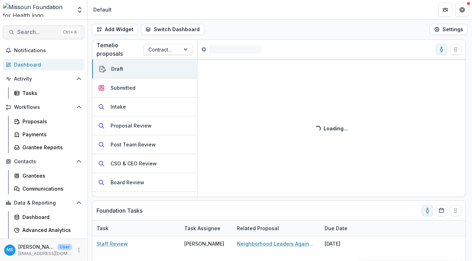 Image resolution: width=472 pixels, height=261 pixels. What do you see at coordinates (102, 9) in the screenshot?
I see `nav: breadcrumb` at bounding box center [102, 9].